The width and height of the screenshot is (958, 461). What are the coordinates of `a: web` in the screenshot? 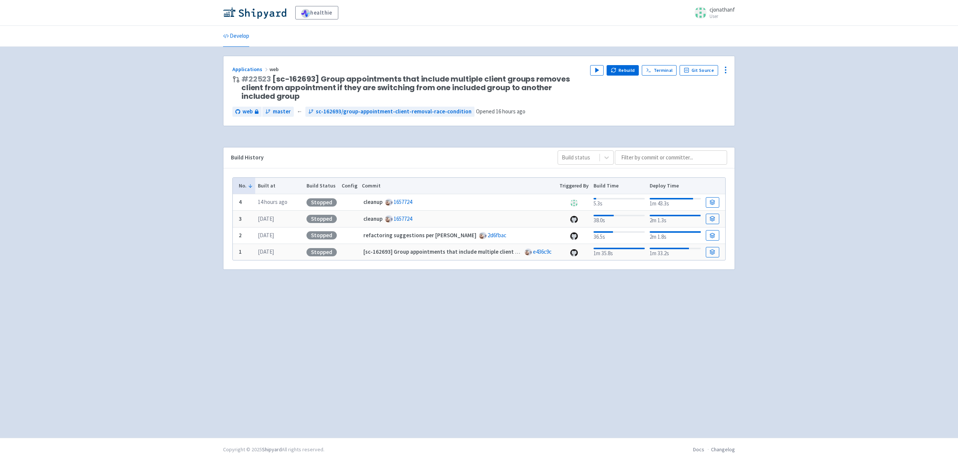 It's located at (247, 111).